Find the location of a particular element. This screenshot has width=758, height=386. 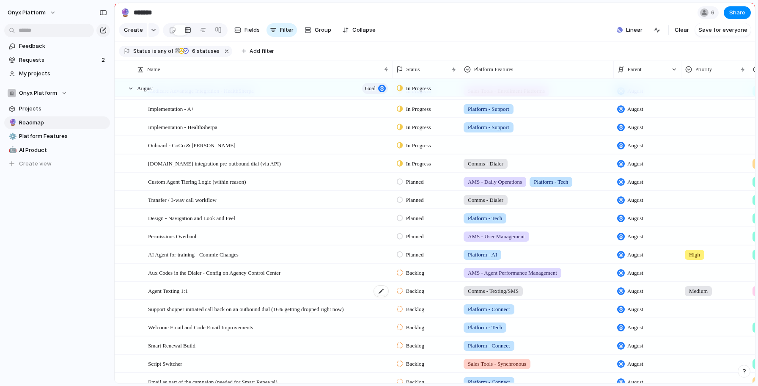

span: Group is located at coordinates (323, 30).